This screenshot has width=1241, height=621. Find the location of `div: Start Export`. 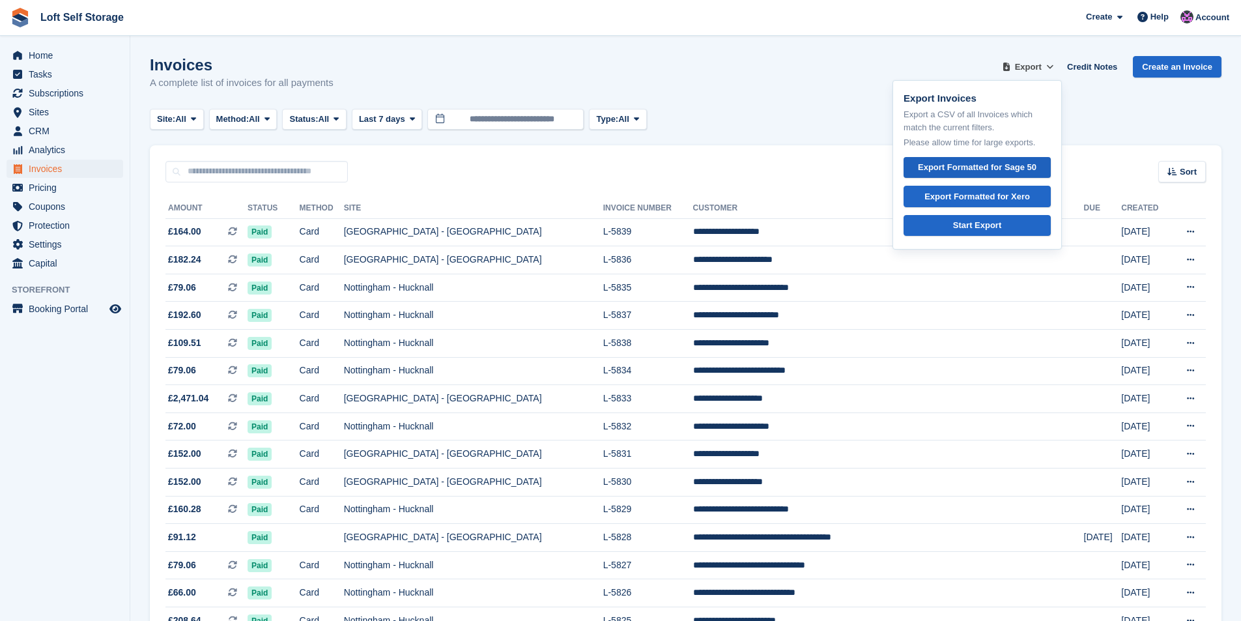

div: Start Export is located at coordinates (977, 225).